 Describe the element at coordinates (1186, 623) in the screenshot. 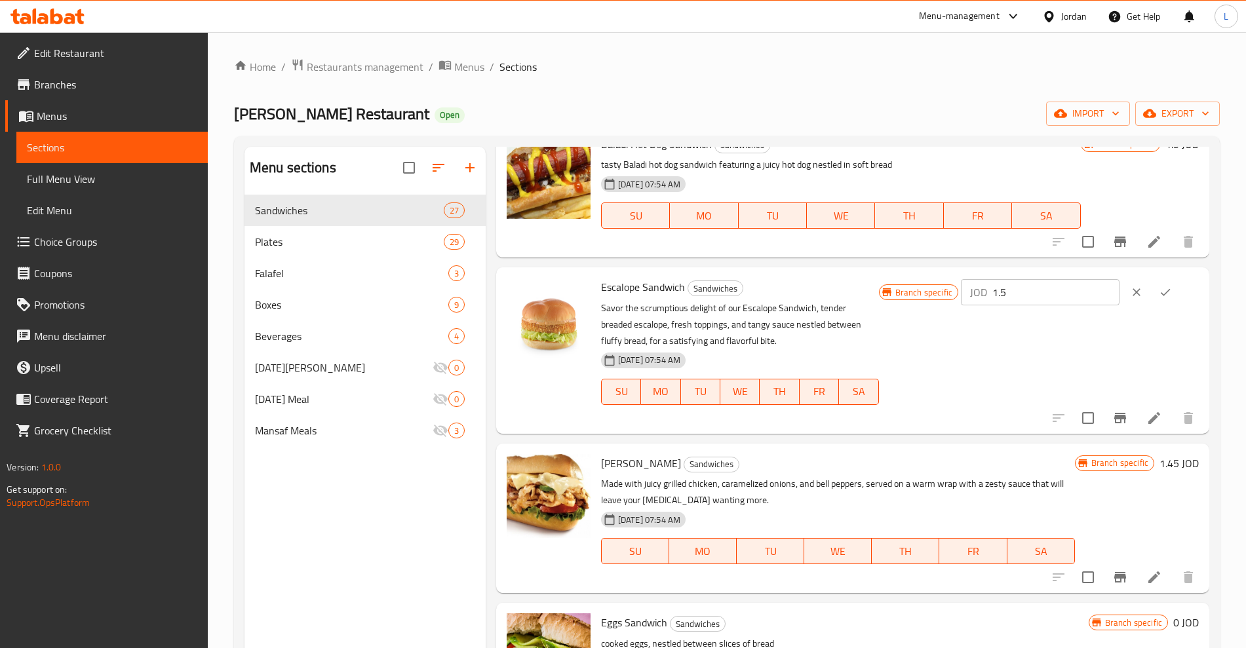

I see `h6: 0 JOD` at that location.